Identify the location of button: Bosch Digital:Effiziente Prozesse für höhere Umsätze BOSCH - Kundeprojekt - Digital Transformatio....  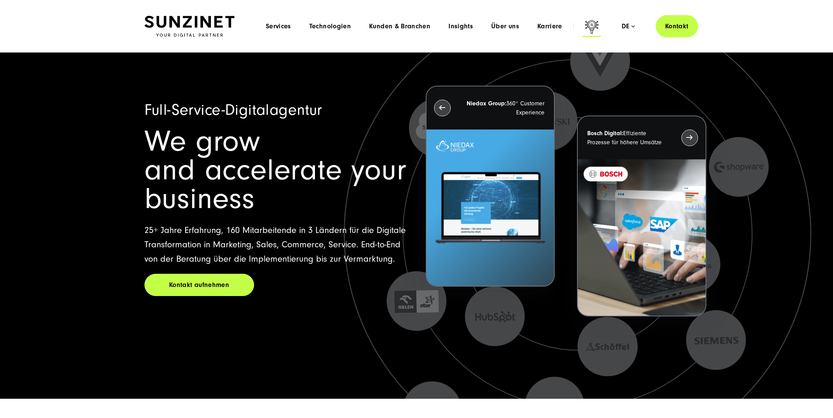
(641, 216).